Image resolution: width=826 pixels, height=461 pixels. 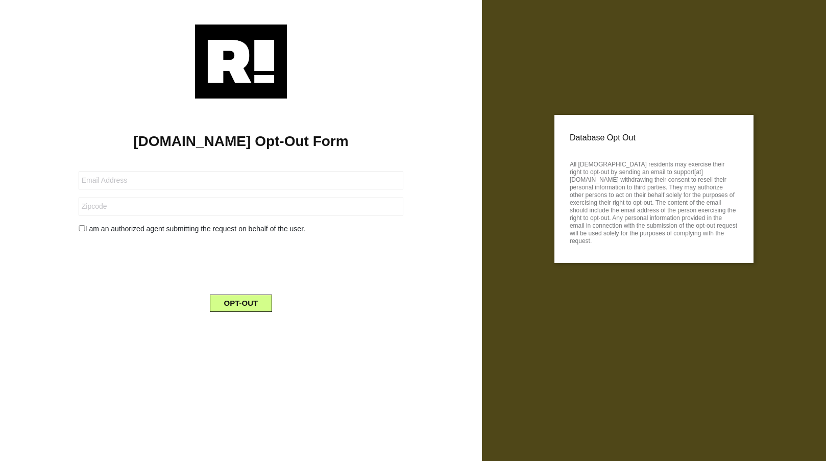 I want to click on div: I am an authorized agent submitting the request on behalf of the user., so click(x=241, y=229).